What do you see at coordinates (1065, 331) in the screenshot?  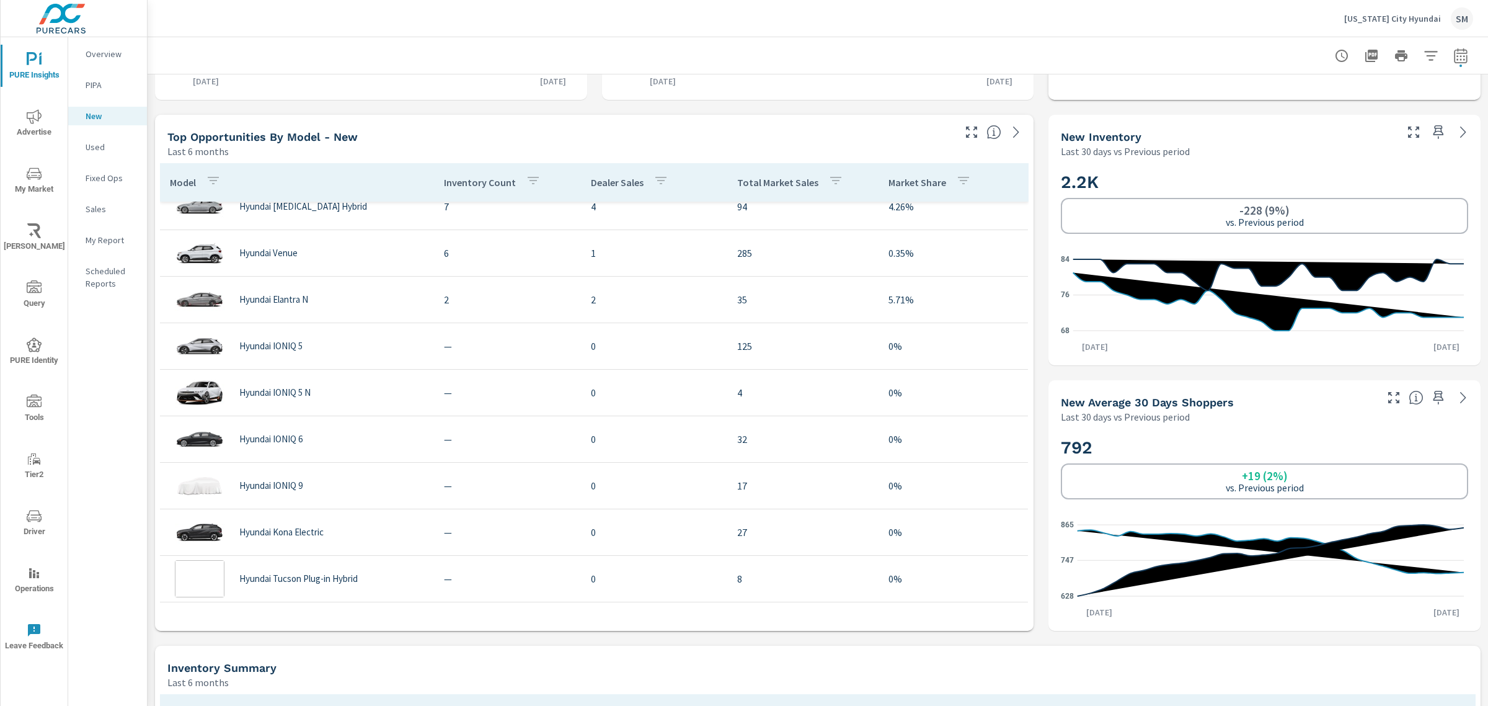 I see `text: 68` at bounding box center [1065, 331].